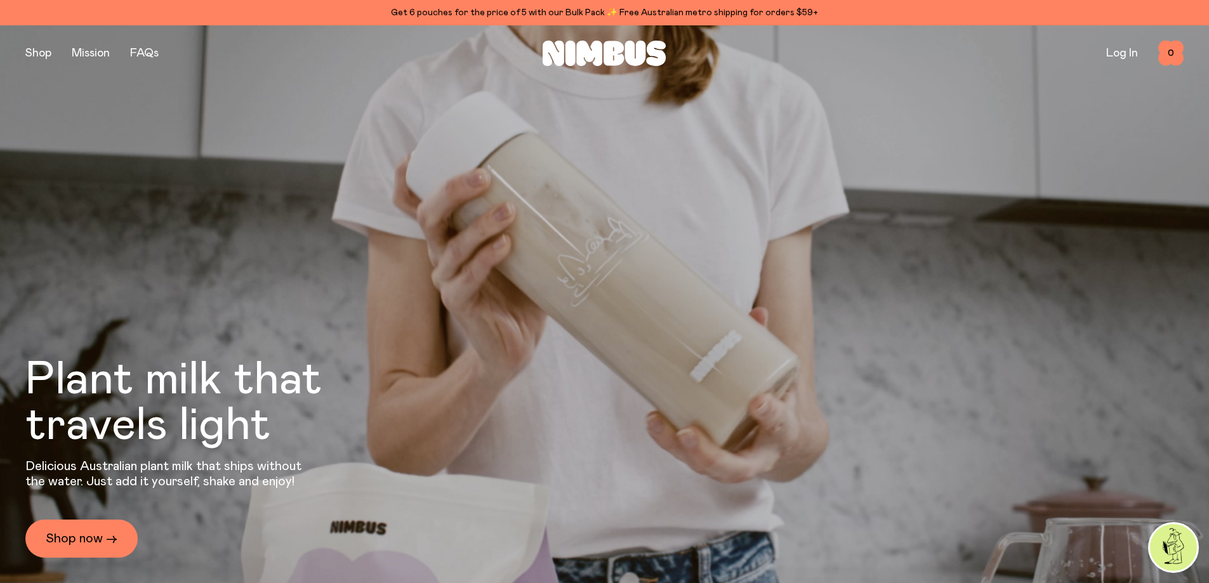  Describe the element at coordinates (1171, 53) in the screenshot. I see `button: 0` at that location.